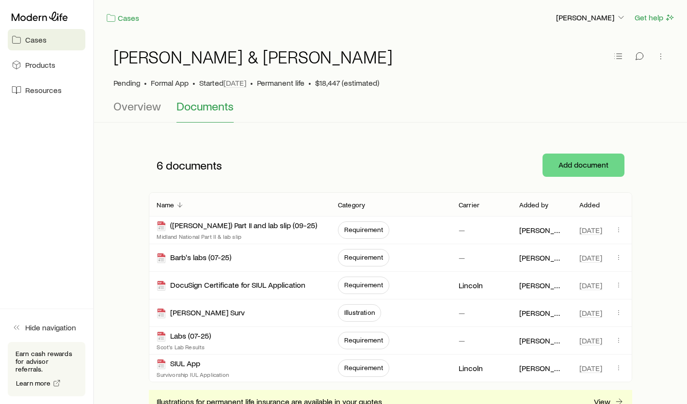  What do you see at coordinates (351, 205) in the screenshot?
I see `p: Category` at bounding box center [351, 205].